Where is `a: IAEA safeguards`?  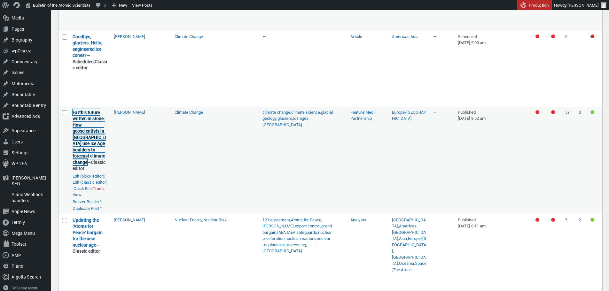 a: IAEA safeguards is located at coordinates (302, 232).